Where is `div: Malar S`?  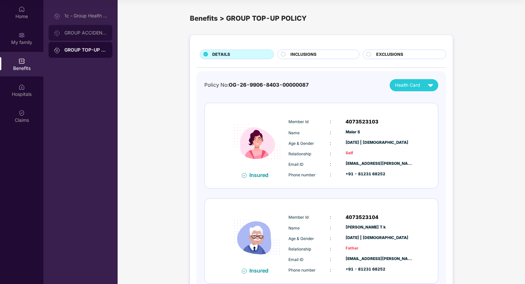
div: Malar S is located at coordinates (379, 132).